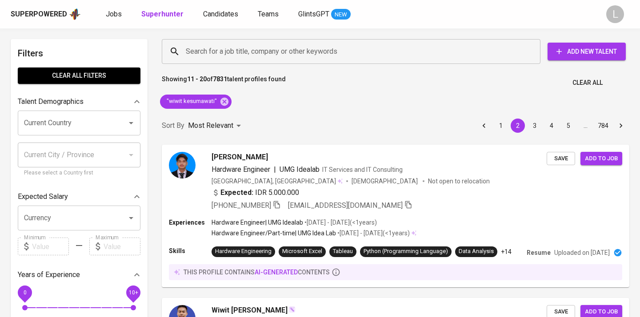 Image resolution: width=640 pixels, height=317 pixels. Describe the element at coordinates (216, 126) in the screenshot. I see `div: Most Relevant` at that location.